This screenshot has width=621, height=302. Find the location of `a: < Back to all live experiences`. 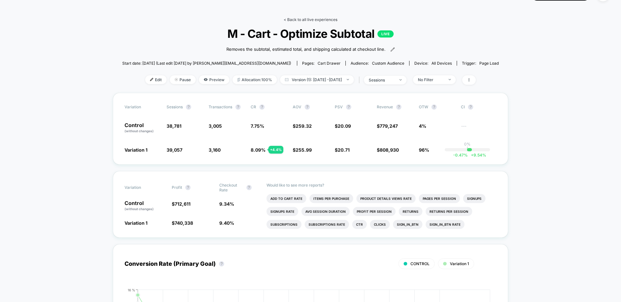

a: < Back to all live experiences is located at coordinates (310, 19).